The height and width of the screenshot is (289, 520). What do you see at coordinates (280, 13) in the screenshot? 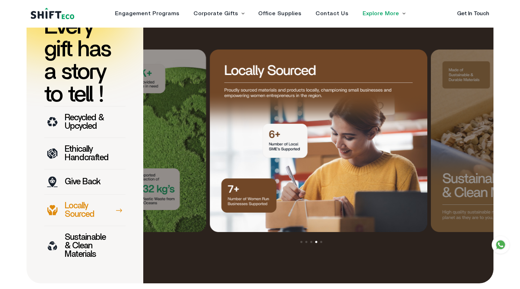
I see `a: Office Supplies` at bounding box center [280, 13].